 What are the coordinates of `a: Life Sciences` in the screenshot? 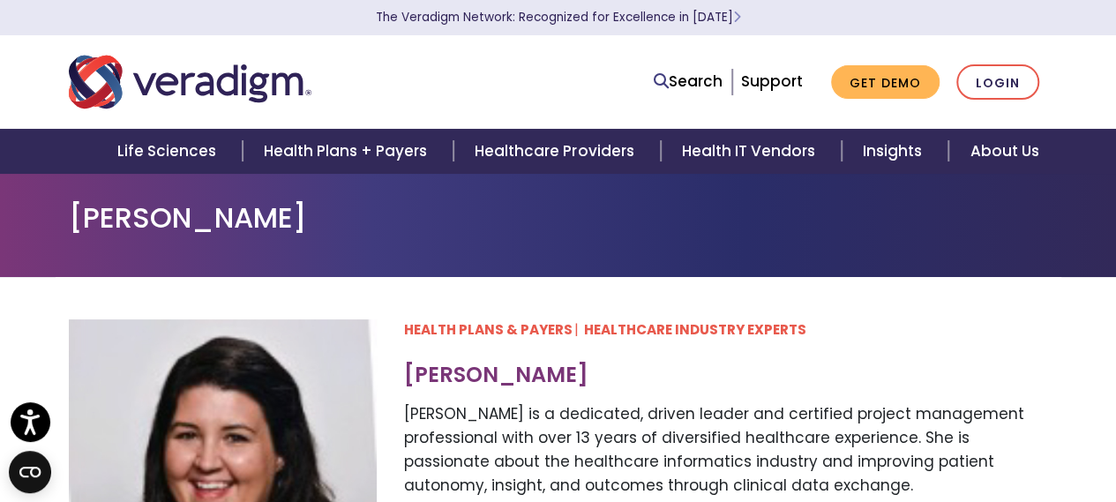 It's located at (169, 151).